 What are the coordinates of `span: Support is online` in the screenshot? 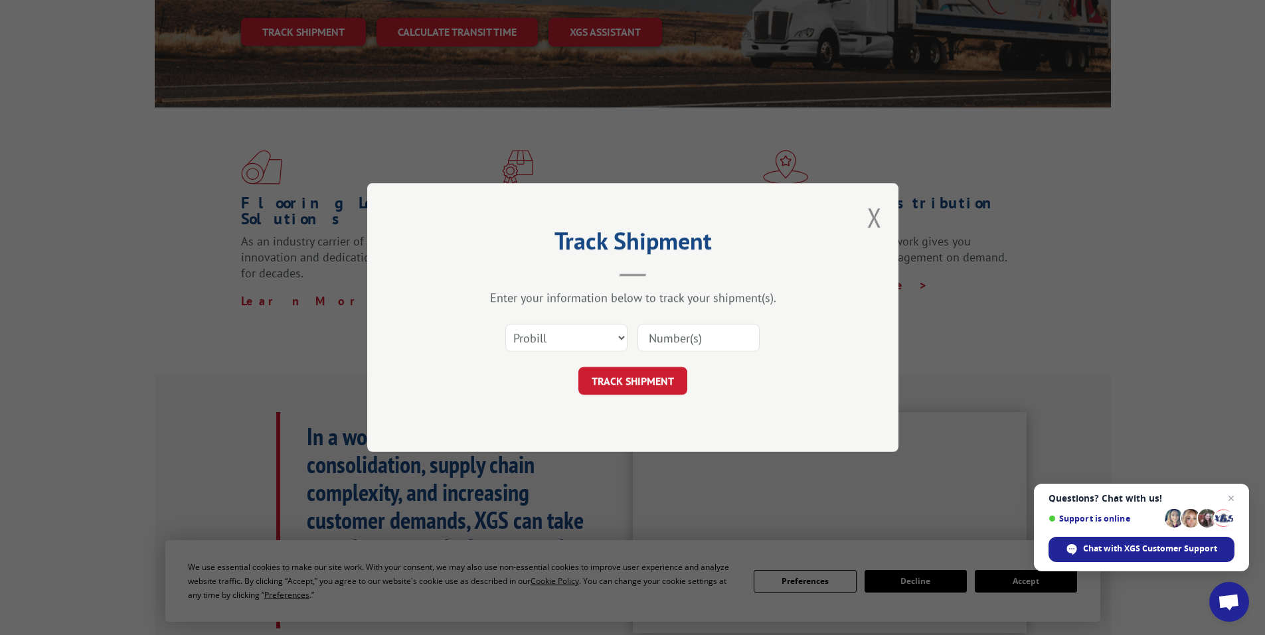 It's located at (1104, 518).